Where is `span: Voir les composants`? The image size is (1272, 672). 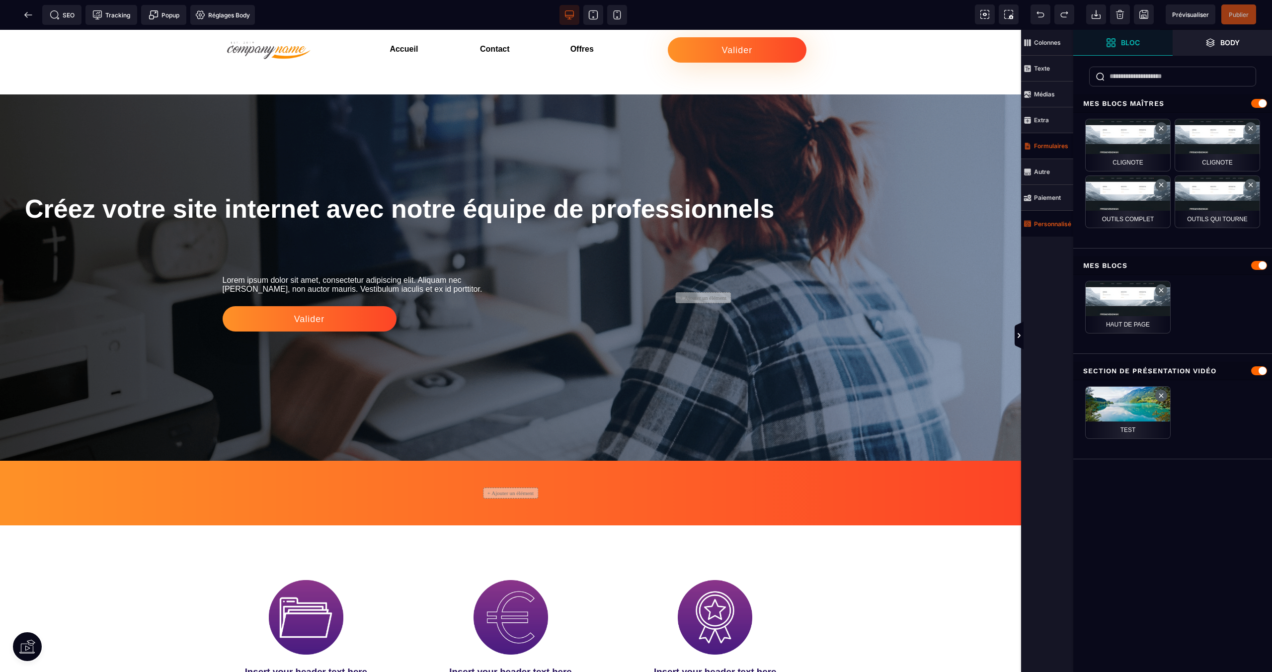 span: Voir les composants is located at coordinates (985, 14).